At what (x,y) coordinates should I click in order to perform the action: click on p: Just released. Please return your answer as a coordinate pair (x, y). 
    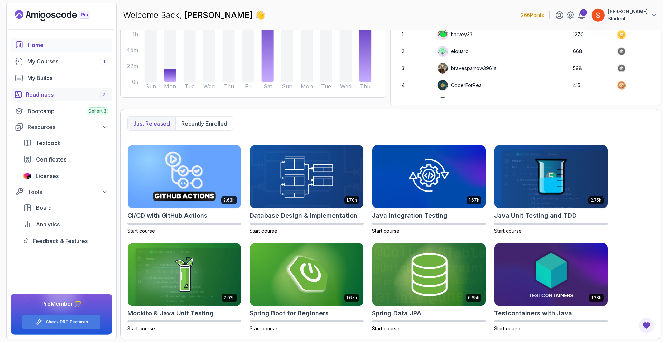
    Looking at the image, I should click on (152, 124).